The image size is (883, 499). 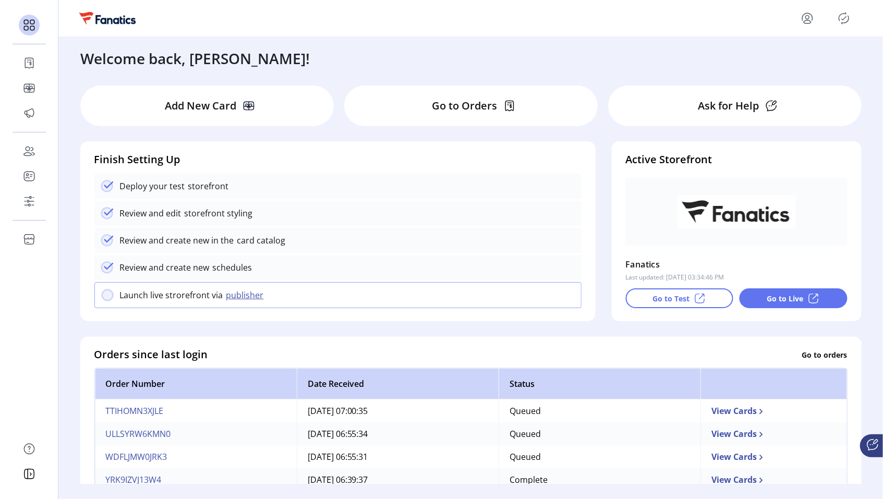 What do you see at coordinates (196, 480) in the screenshot?
I see `td: YRK9IZVJ13W4` at bounding box center [196, 480].